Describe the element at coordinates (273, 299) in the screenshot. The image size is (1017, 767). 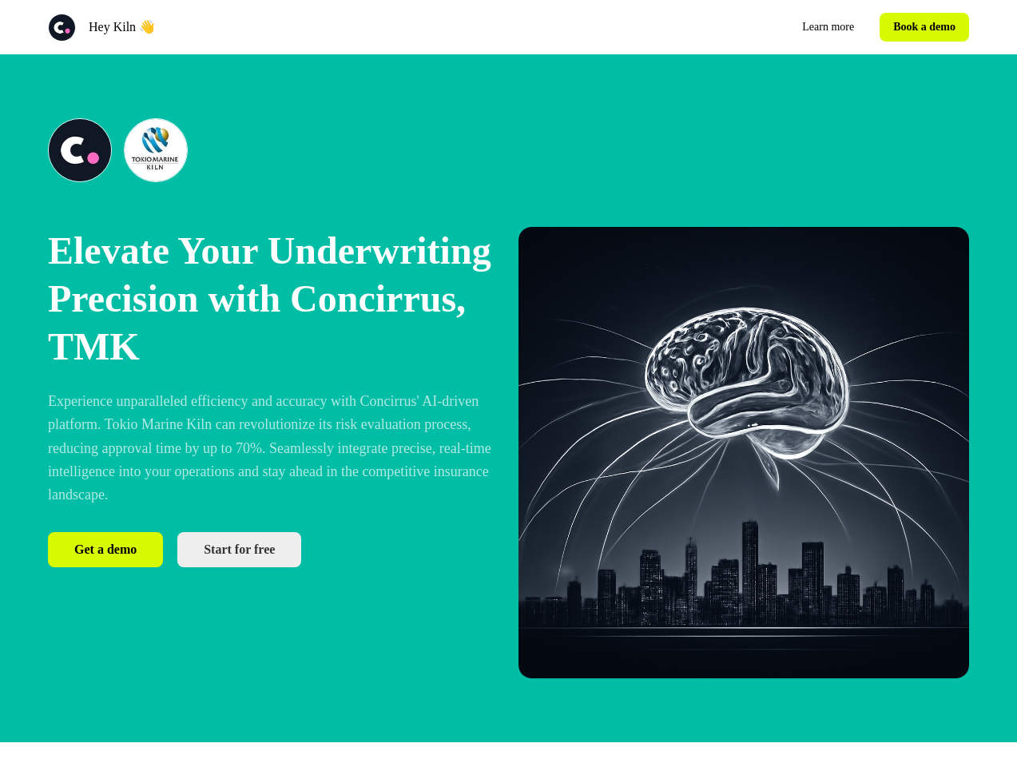
I see `h1: Elevate Your Underwriting Precision with Concirrus, TMK` at that location.